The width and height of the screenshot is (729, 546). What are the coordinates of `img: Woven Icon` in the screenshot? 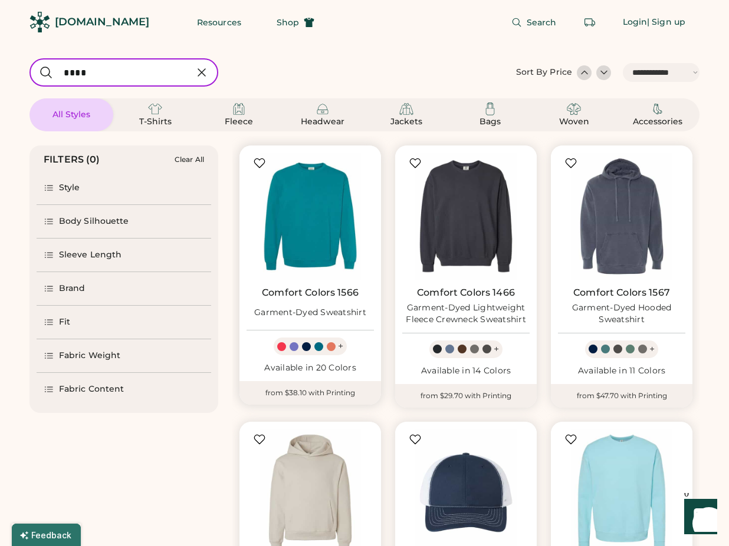 It's located at (574, 109).